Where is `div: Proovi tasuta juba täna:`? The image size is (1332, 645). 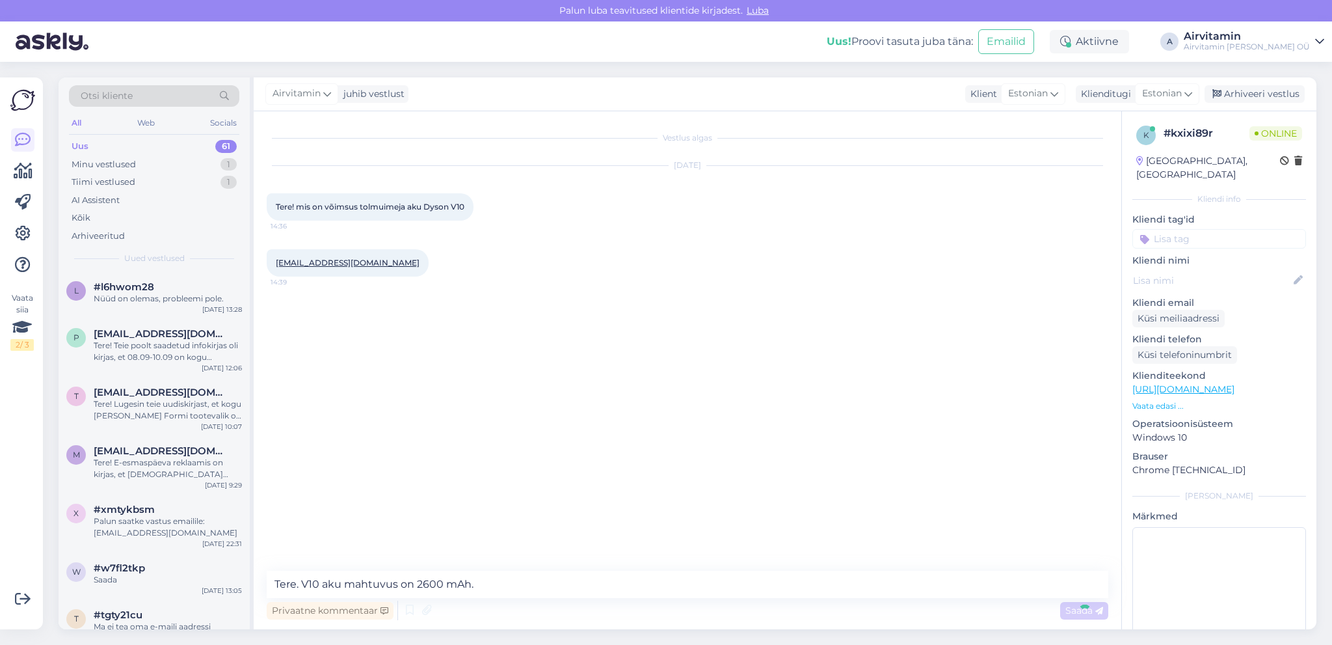 div: Proovi tasuta juba täna: is located at coordinates (900, 42).